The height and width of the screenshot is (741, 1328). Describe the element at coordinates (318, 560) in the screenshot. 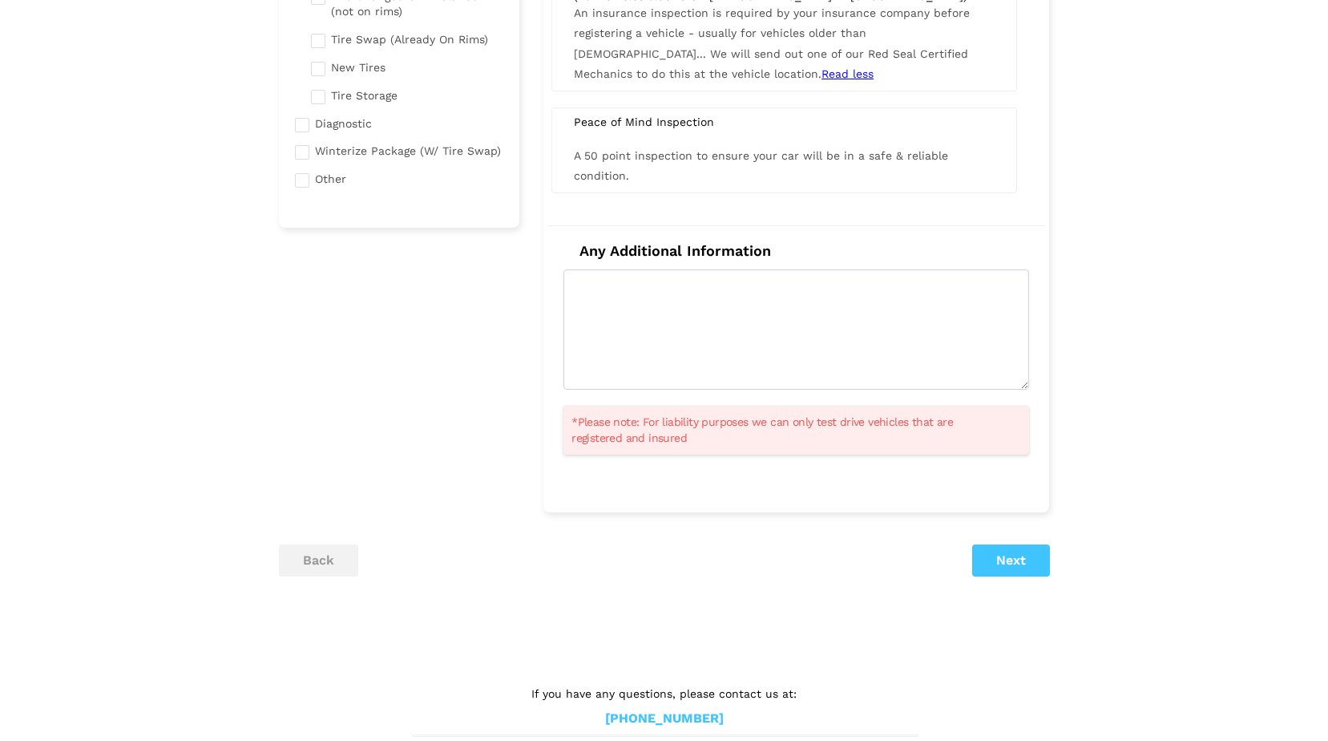

I see `button: back` at that location.